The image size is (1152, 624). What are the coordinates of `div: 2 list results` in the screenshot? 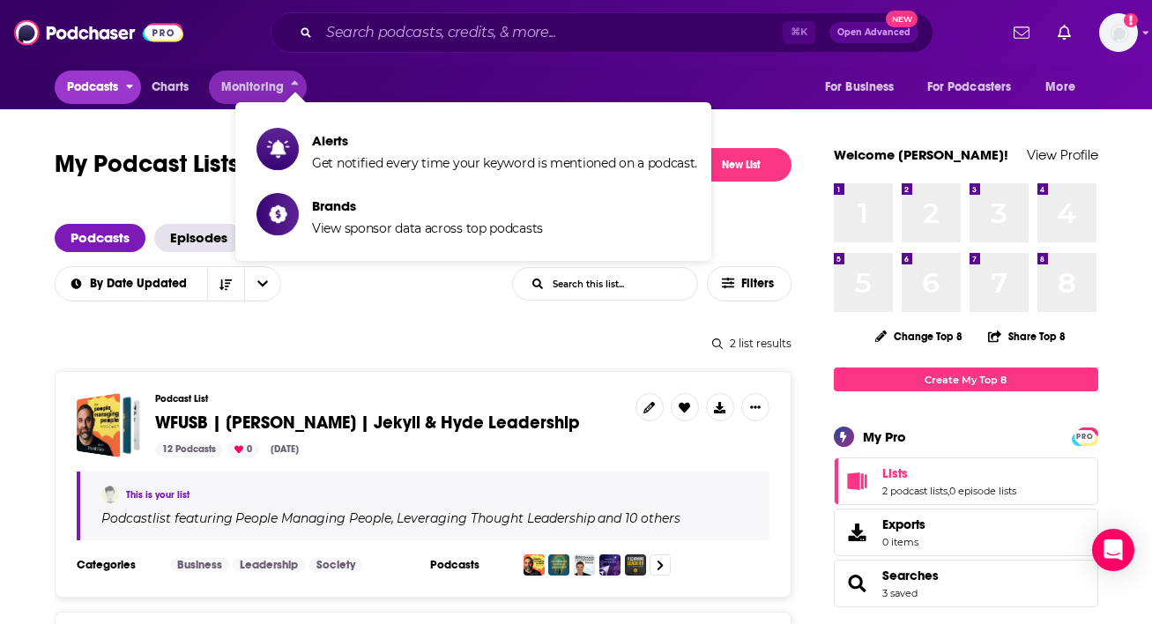 It's located at (423, 343).